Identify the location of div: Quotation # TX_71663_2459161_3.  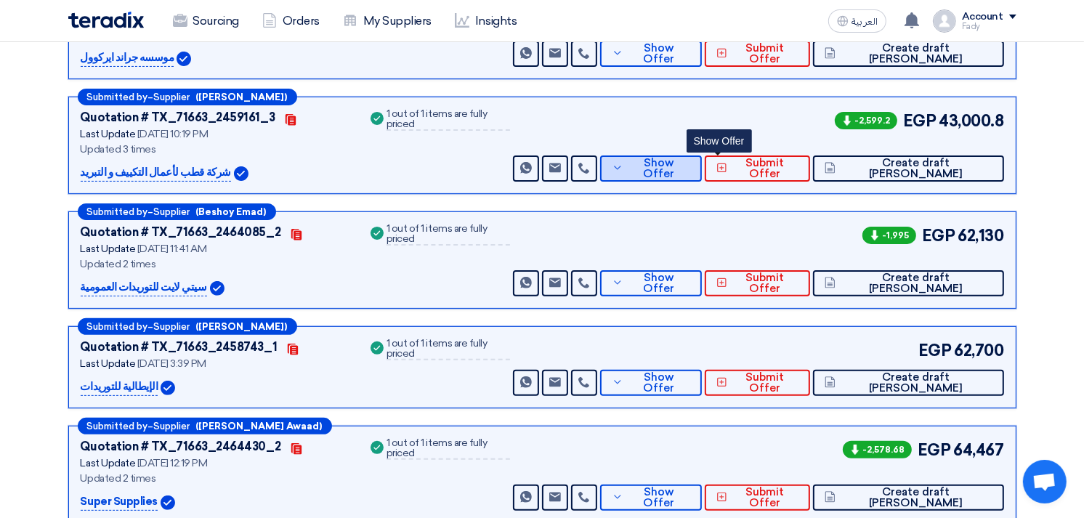
(178, 118).